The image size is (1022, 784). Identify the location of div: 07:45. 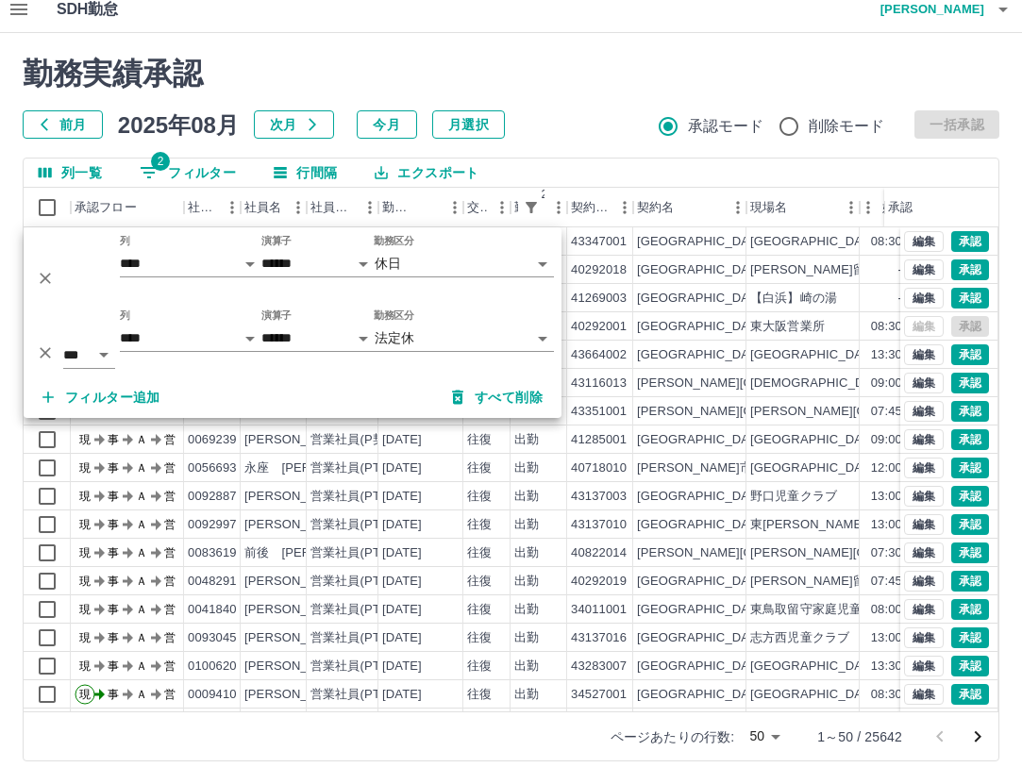
(886, 581).